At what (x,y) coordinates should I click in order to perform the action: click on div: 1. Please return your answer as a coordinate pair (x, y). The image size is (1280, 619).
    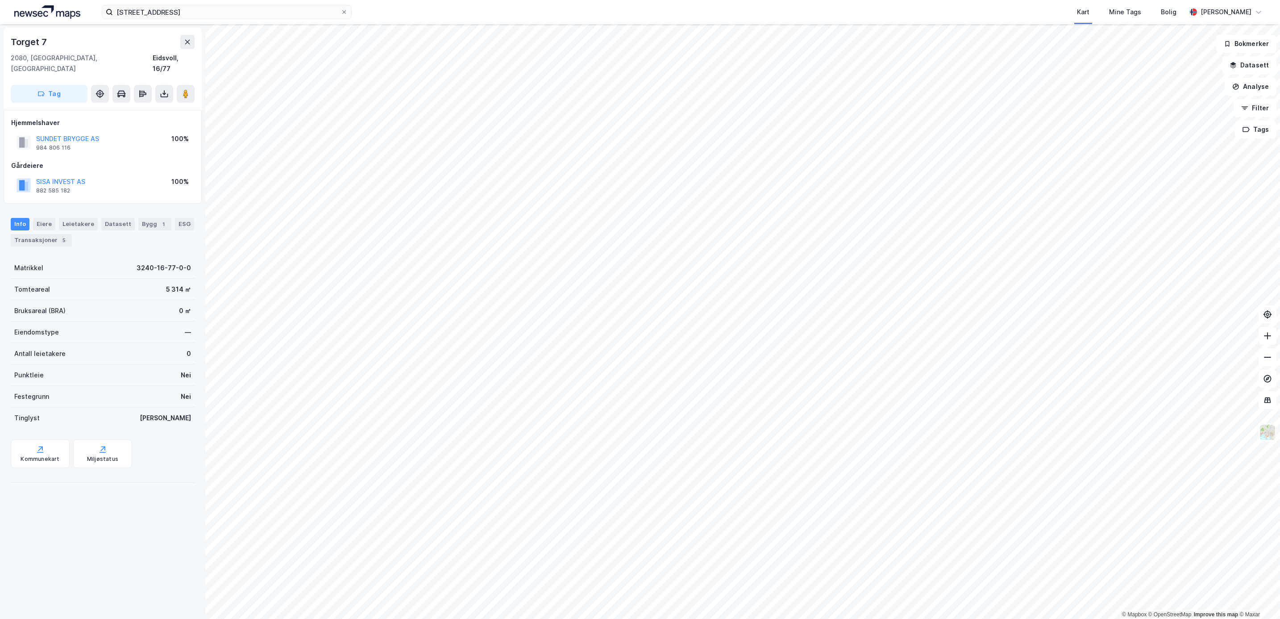
    Looking at the image, I should click on (163, 224).